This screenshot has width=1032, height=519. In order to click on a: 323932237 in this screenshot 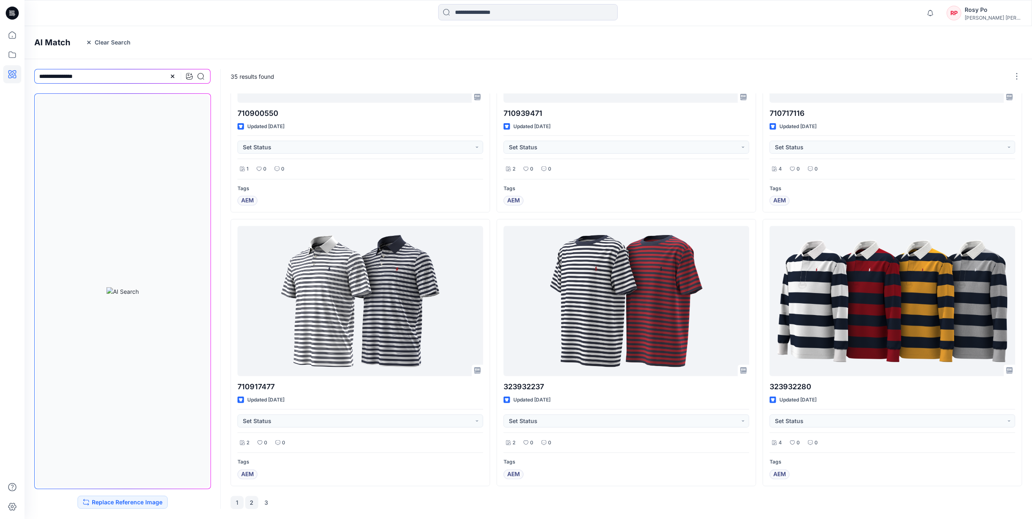, I will do `click(626, 301)`.